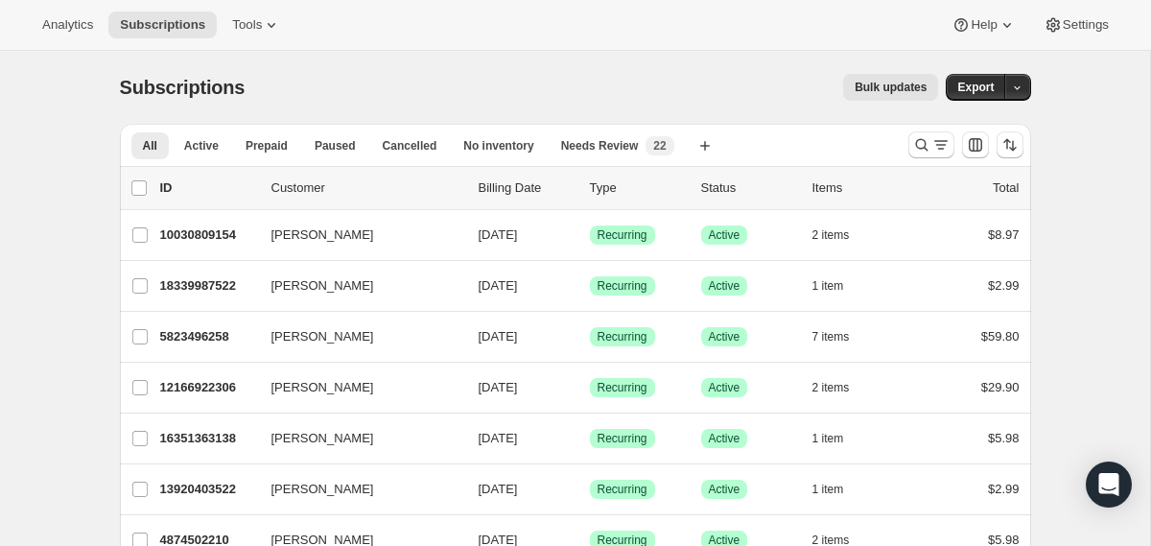 This screenshot has width=1151, height=546. What do you see at coordinates (1005, 188) in the screenshot?
I see `p: Total` at bounding box center [1005, 188].